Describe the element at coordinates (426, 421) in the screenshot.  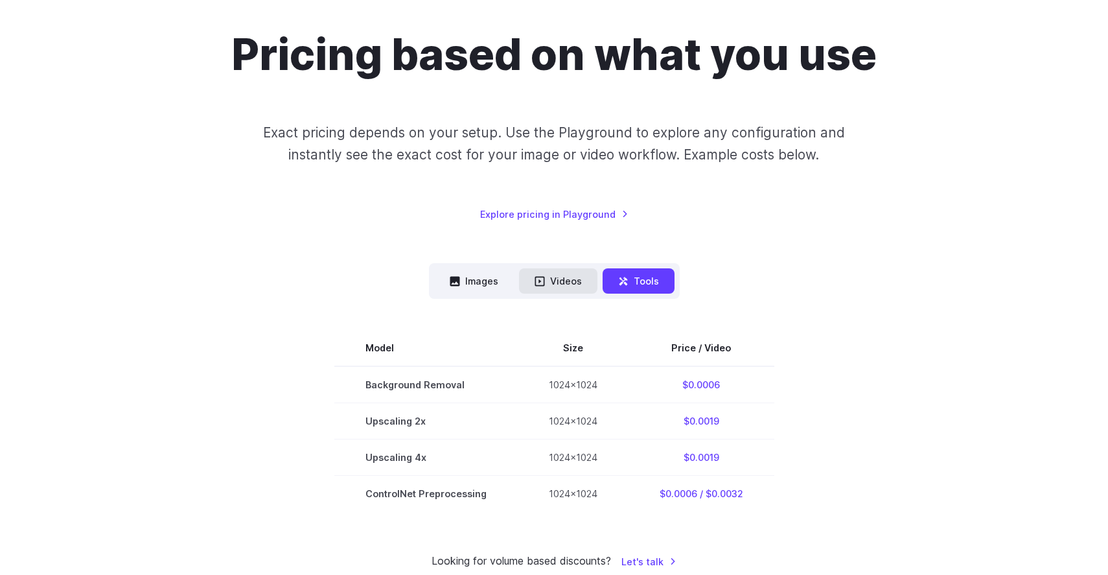
I see `td: Upscaling 2x` at that location.